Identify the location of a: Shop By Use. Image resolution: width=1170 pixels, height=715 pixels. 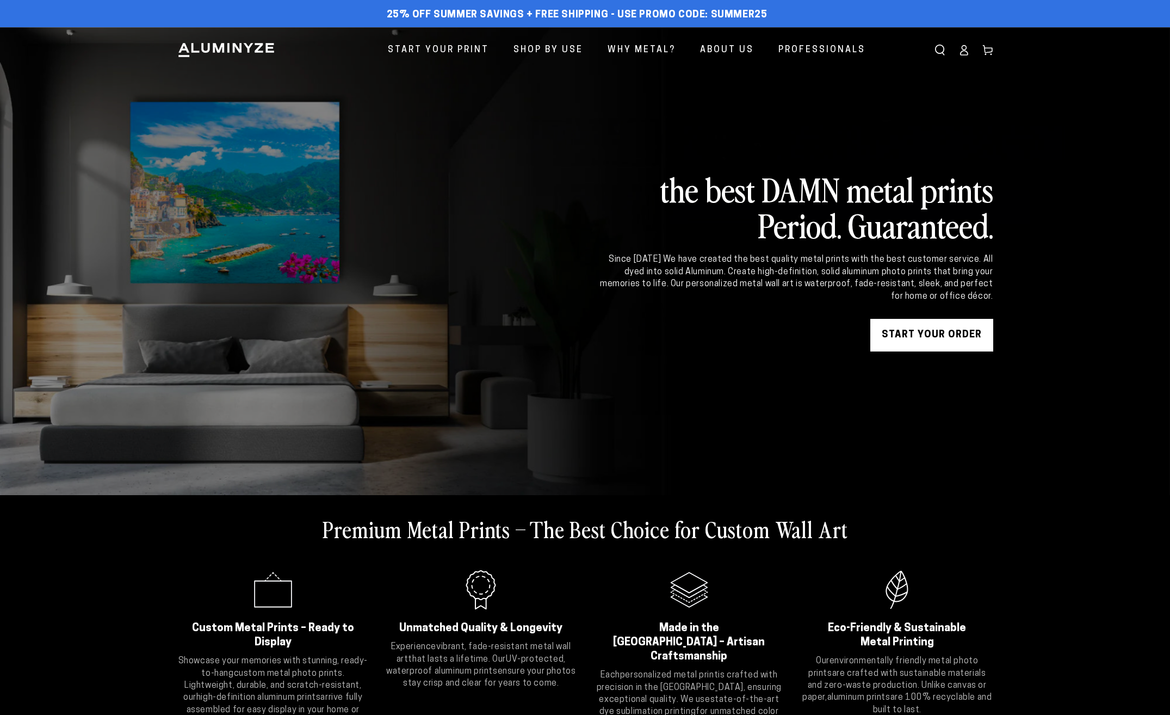
(548, 50).